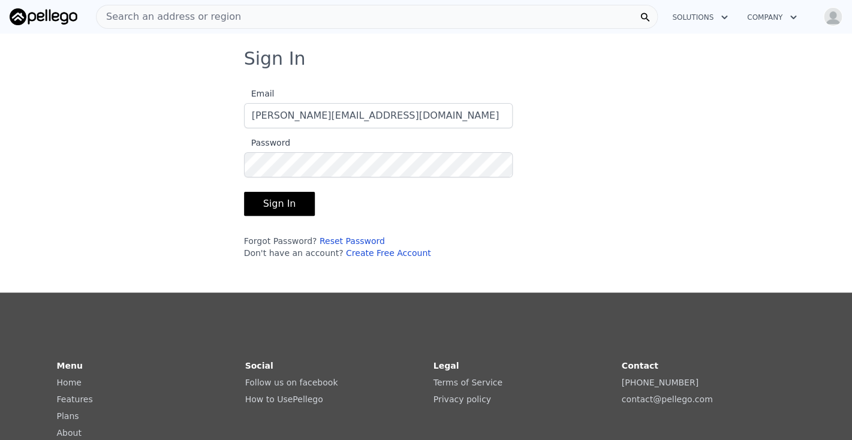  Describe the element at coordinates (446, 366) in the screenshot. I see `strong: Legal` at that location.